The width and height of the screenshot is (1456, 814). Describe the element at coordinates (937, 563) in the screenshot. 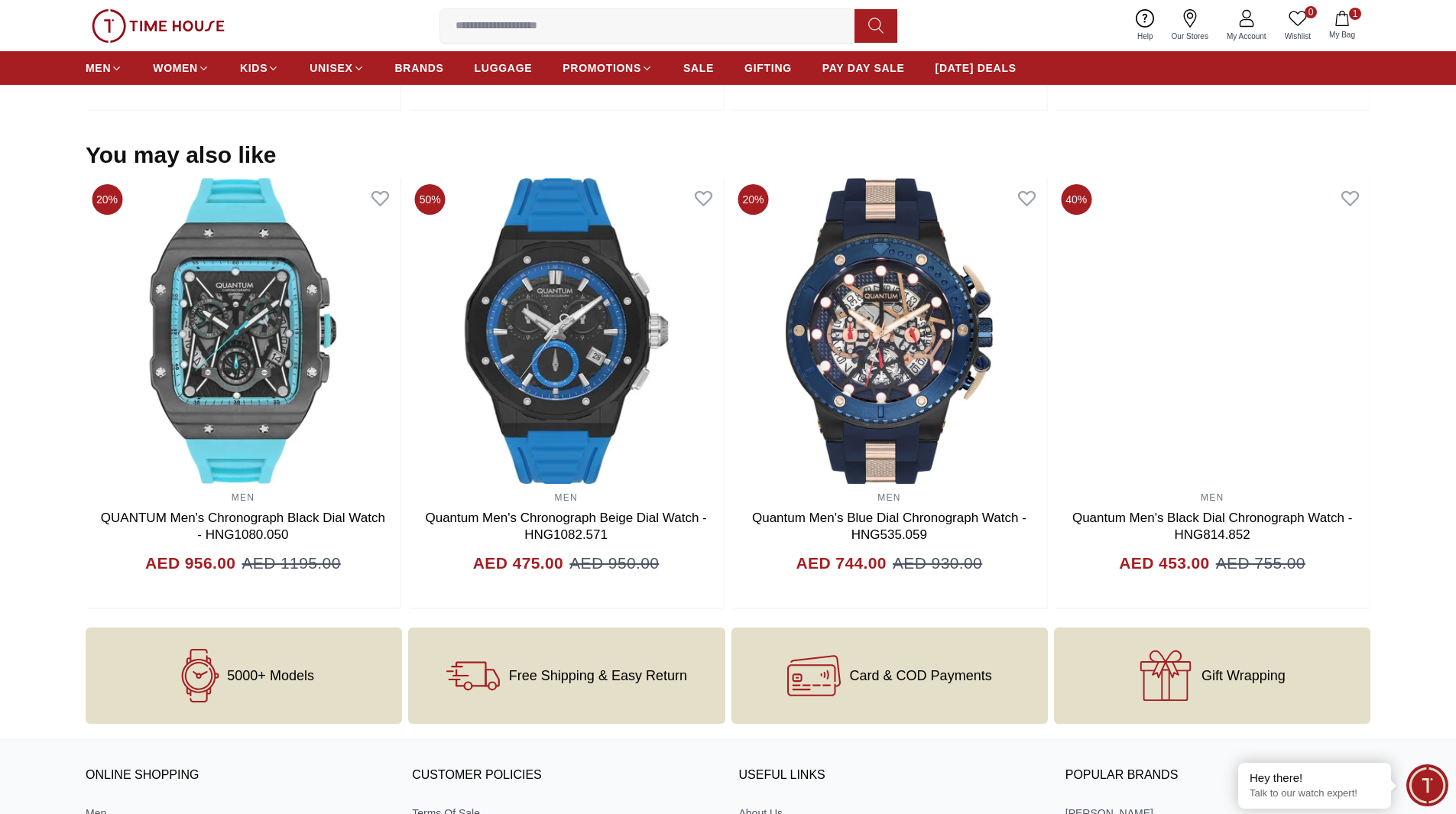

I see `span: AED 930.00` at that location.